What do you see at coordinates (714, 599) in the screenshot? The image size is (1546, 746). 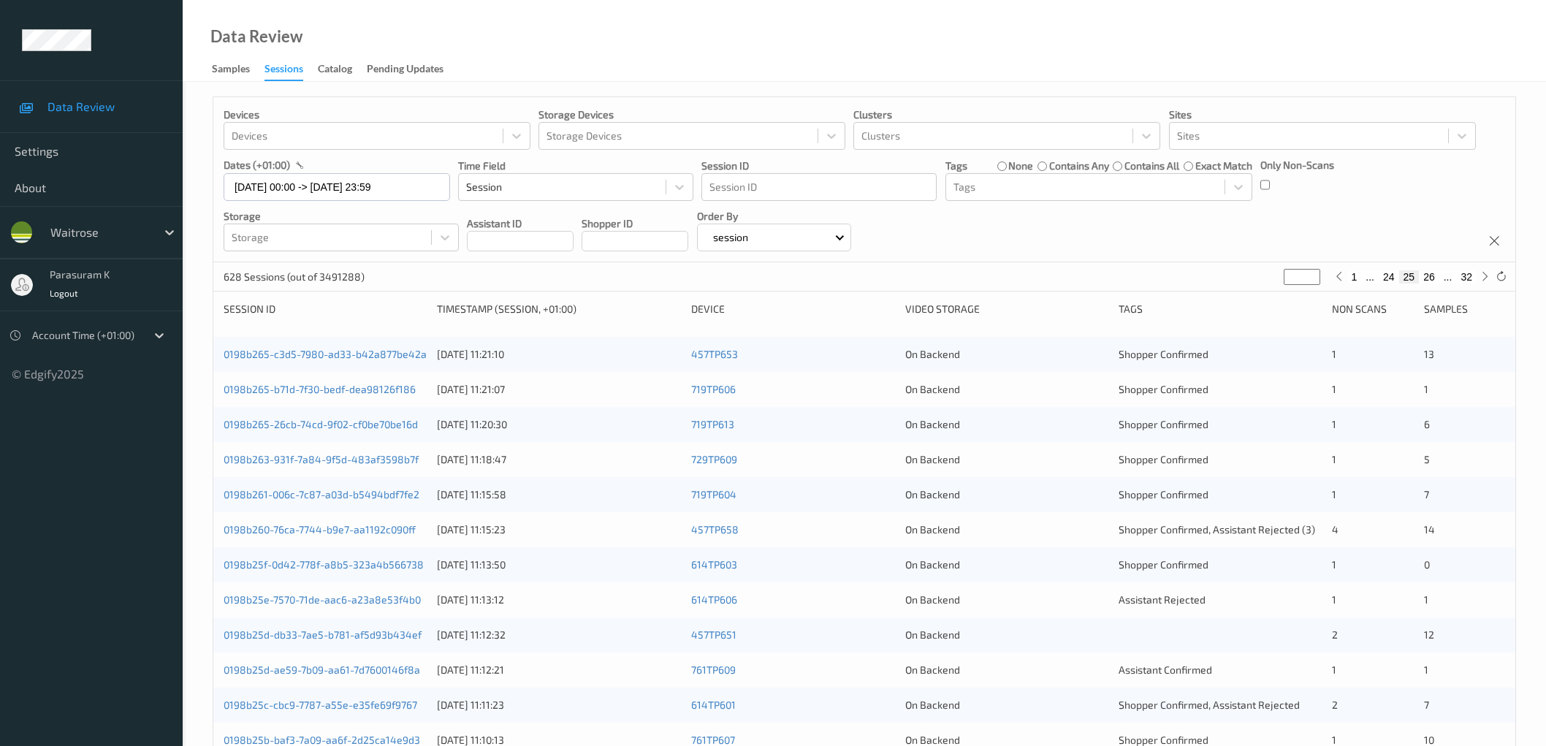 I see `a: 614TP606` at bounding box center [714, 599].